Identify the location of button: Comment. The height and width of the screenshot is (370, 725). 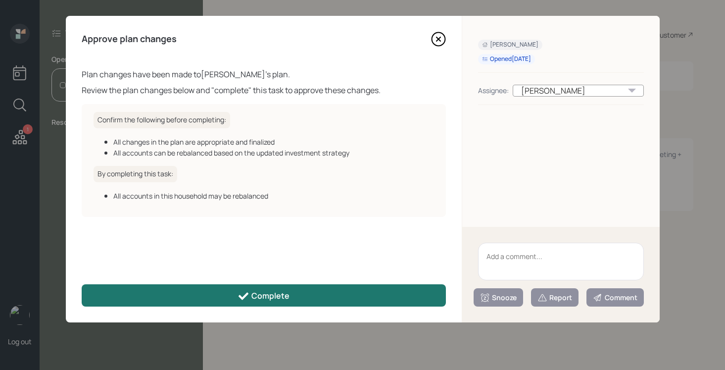
(615, 297).